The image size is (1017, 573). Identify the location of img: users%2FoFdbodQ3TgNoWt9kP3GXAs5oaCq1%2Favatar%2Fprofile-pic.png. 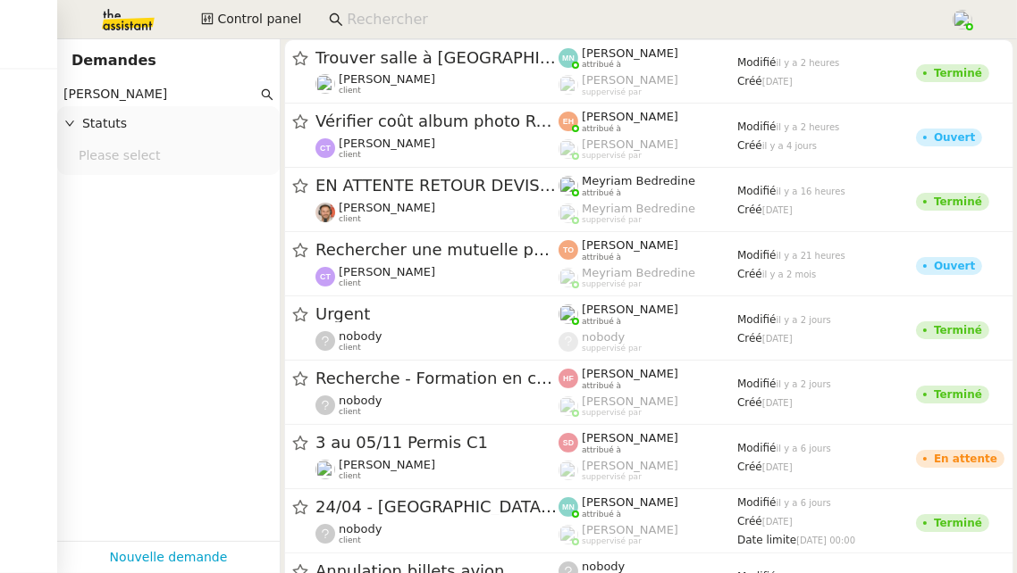
(568, 471).